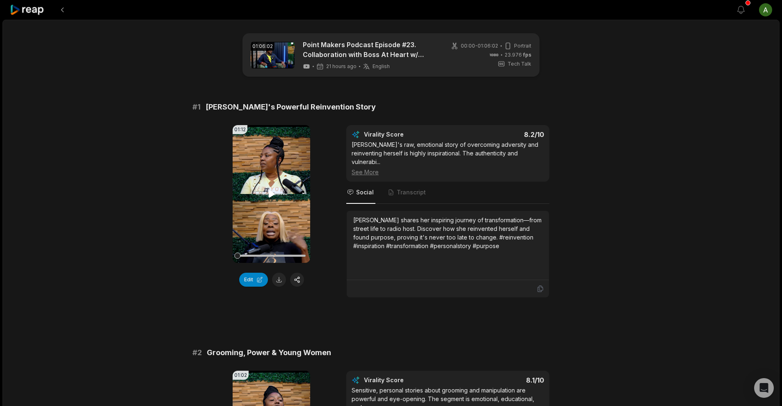  What do you see at coordinates (523, 46) in the screenshot?
I see `span: Portrait` at bounding box center [523, 46].